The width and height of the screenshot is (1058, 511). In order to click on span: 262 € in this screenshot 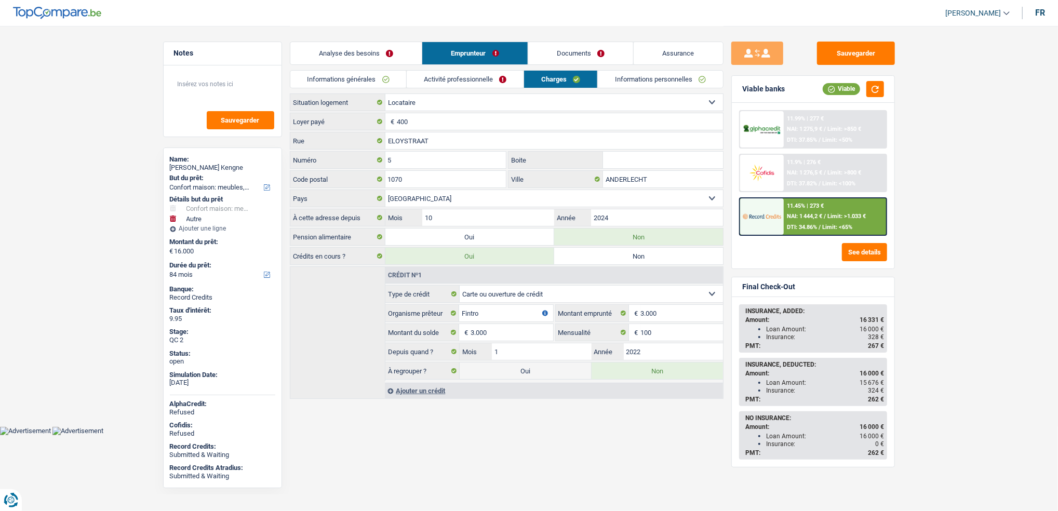, I will do `click(876, 453)`.